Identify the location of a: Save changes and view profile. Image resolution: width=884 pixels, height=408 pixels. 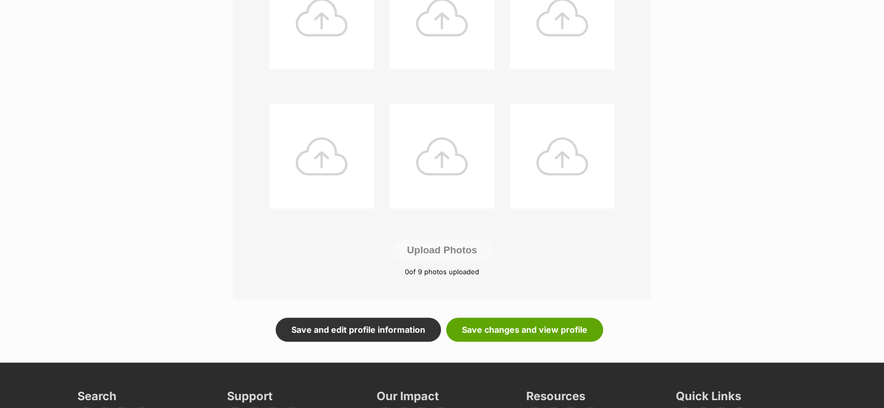
(525, 330).